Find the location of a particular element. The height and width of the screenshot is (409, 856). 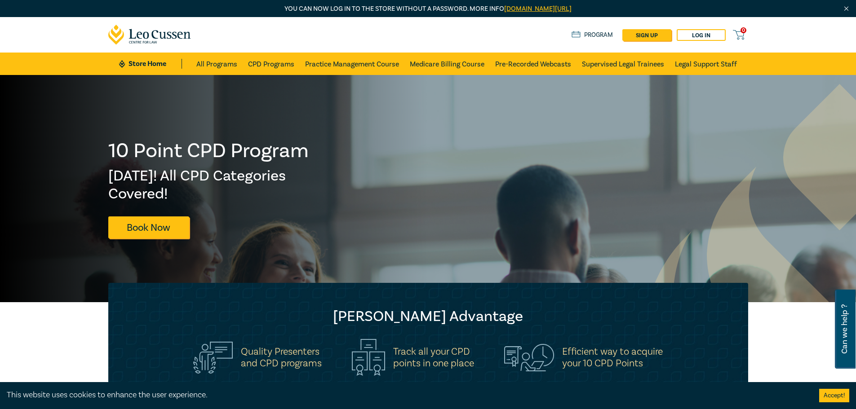

p: You can now log in to the store without a password. More info is located at coordinates (428, 9).